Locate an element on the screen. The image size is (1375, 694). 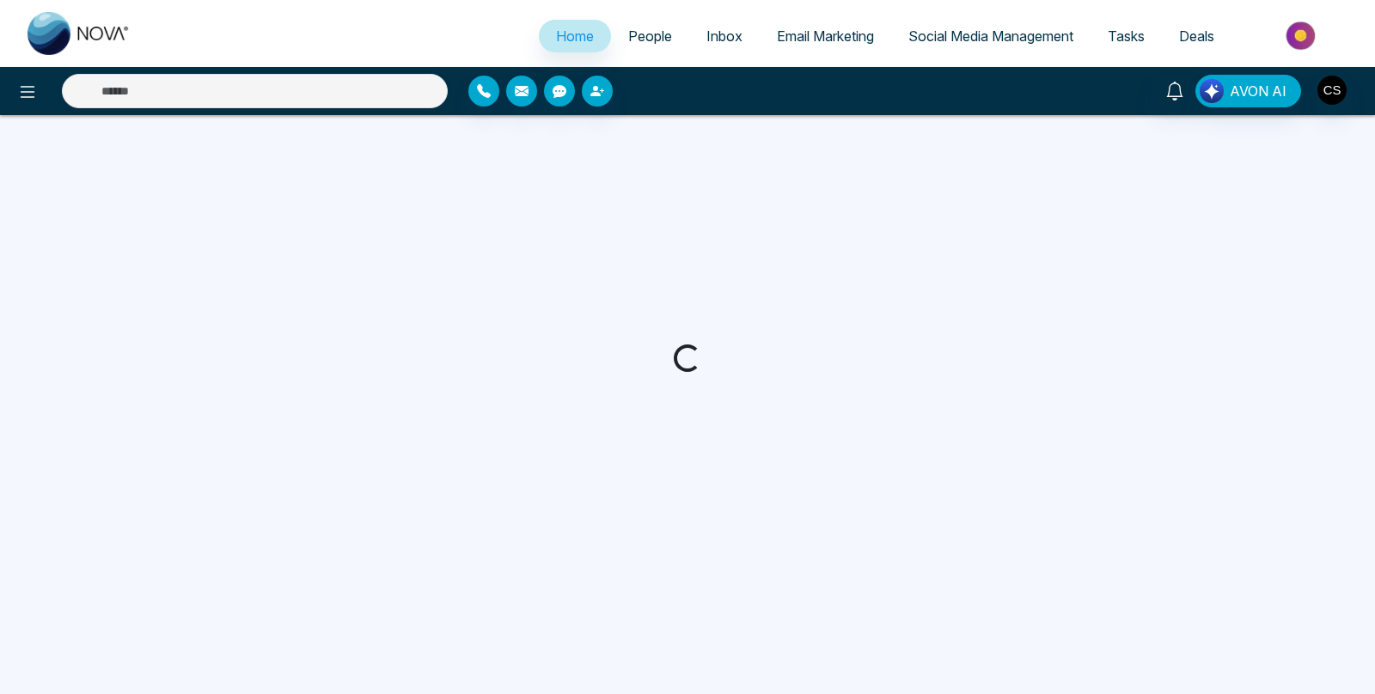
span: AVON AI is located at coordinates (1258, 91).